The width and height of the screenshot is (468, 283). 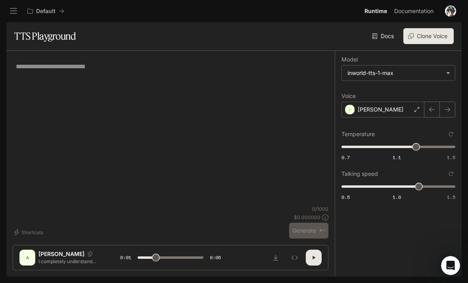 I want to click on span: 0.5, so click(x=345, y=197).